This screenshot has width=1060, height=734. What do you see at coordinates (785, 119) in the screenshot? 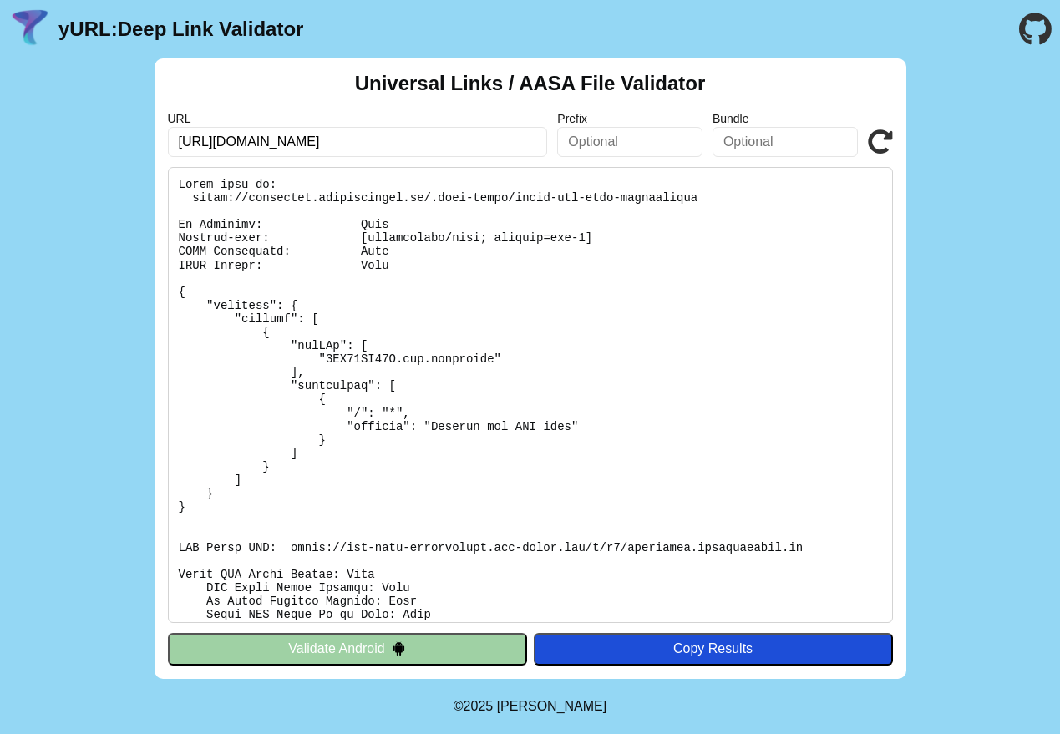
I see `label: Bundle` at bounding box center [785, 119].